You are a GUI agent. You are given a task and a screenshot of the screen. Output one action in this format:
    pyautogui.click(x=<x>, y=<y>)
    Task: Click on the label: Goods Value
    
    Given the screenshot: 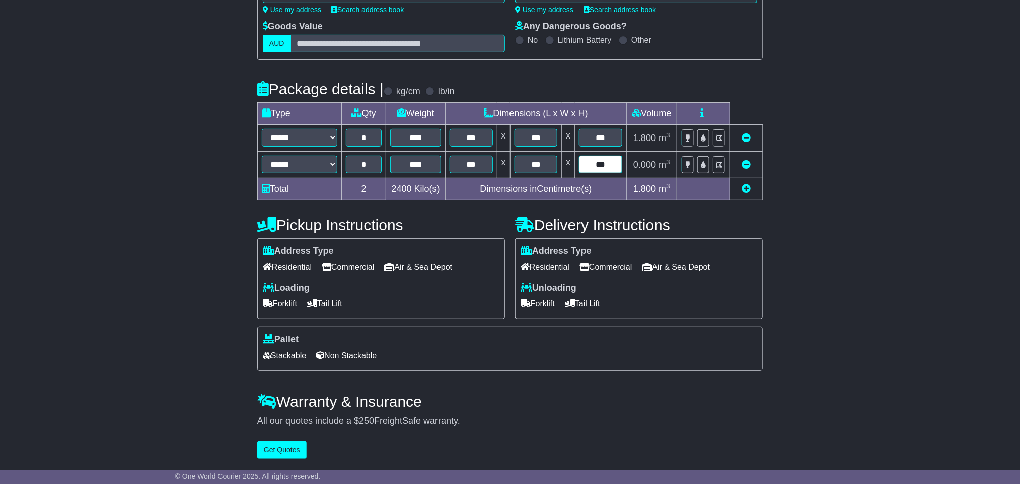 What is the action you would take?
    pyautogui.click(x=292, y=27)
    